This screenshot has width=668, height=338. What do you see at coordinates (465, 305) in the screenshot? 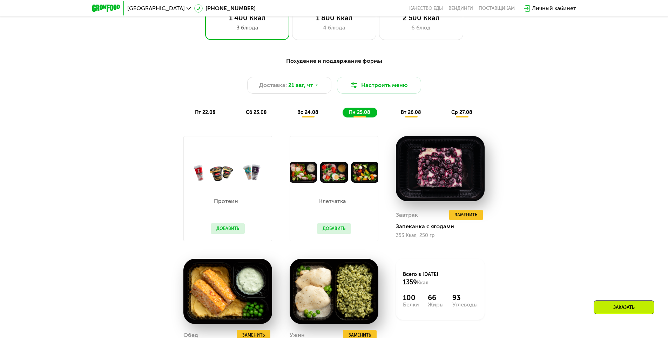
I see `div: Углеводы` at bounding box center [465, 305].